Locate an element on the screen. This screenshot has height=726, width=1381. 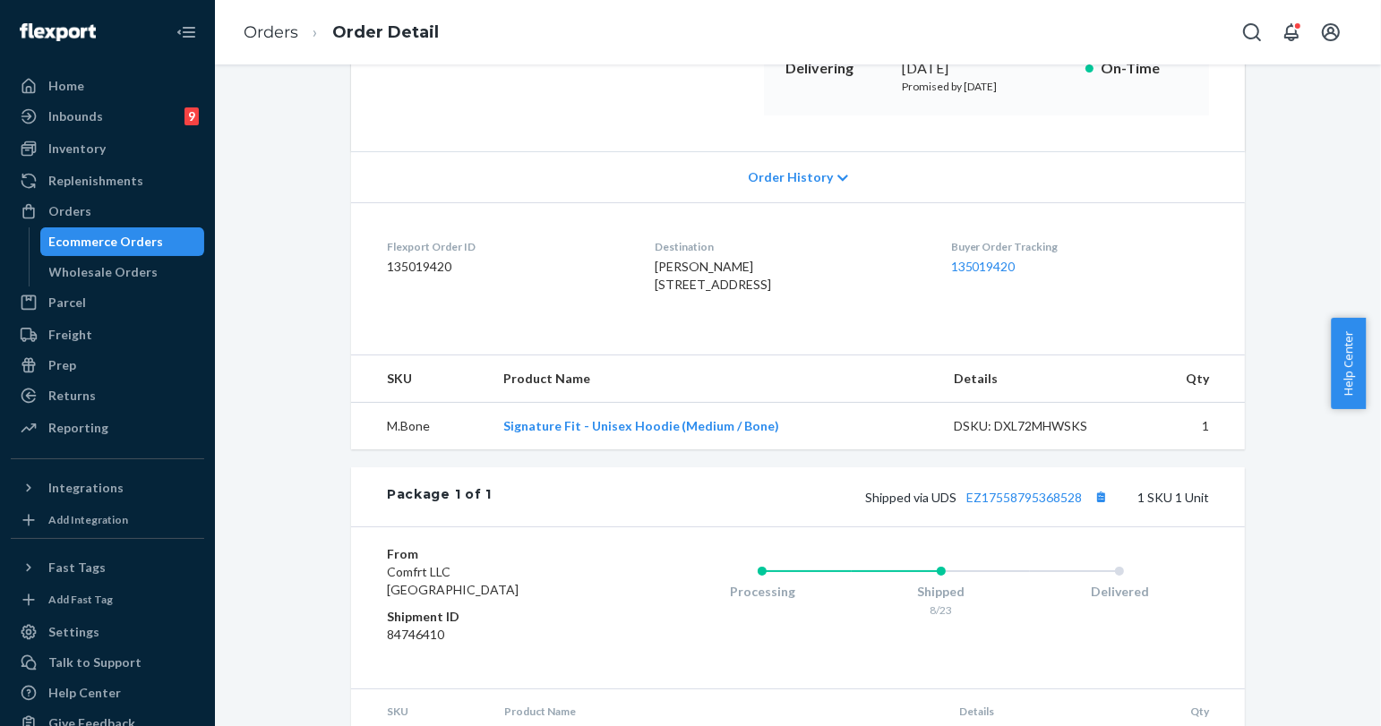
a: Inventory is located at coordinates (107, 149).